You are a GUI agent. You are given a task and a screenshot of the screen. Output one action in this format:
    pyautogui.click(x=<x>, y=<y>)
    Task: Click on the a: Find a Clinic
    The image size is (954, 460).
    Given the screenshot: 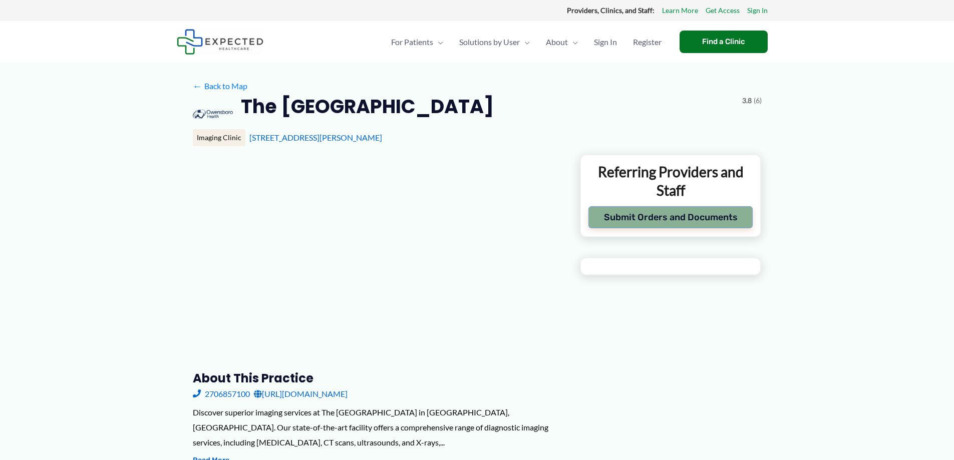 What is the action you would take?
    pyautogui.click(x=724, y=42)
    